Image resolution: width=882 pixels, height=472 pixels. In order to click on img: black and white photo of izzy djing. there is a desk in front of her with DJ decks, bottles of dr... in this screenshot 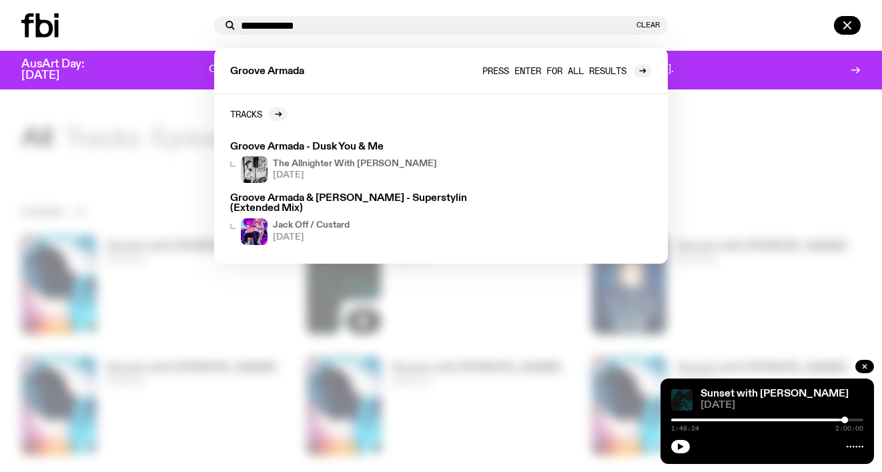, I will do `click(254, 169)`.